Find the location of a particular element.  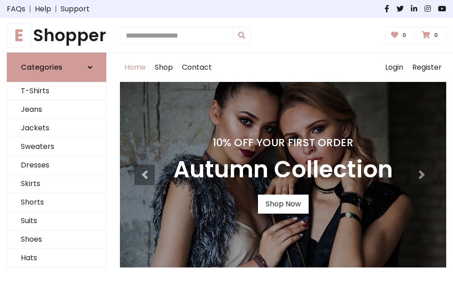

a: Suits is located at coordinates (57, 221).